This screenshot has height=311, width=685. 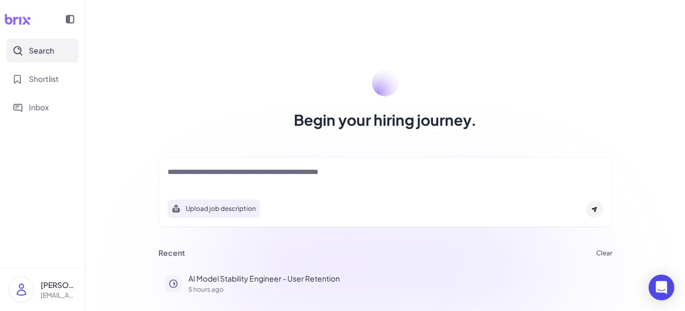 What do you see at coordinates (397, 289) in the screenshot?
I see `p: 5 hours ago` at bounding box center [397, 289].